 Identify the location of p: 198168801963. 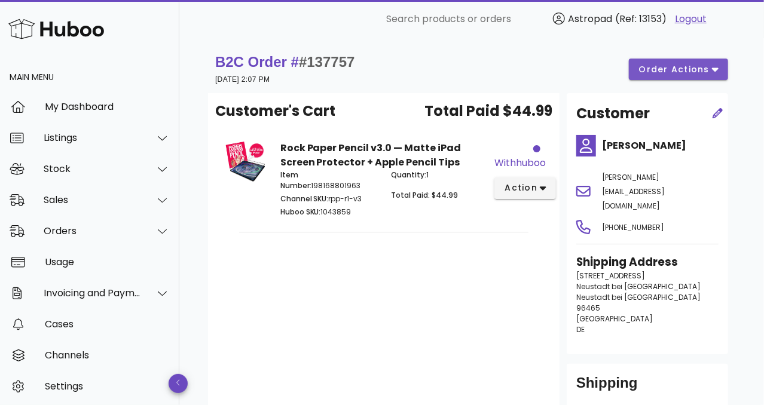
(328, 181).